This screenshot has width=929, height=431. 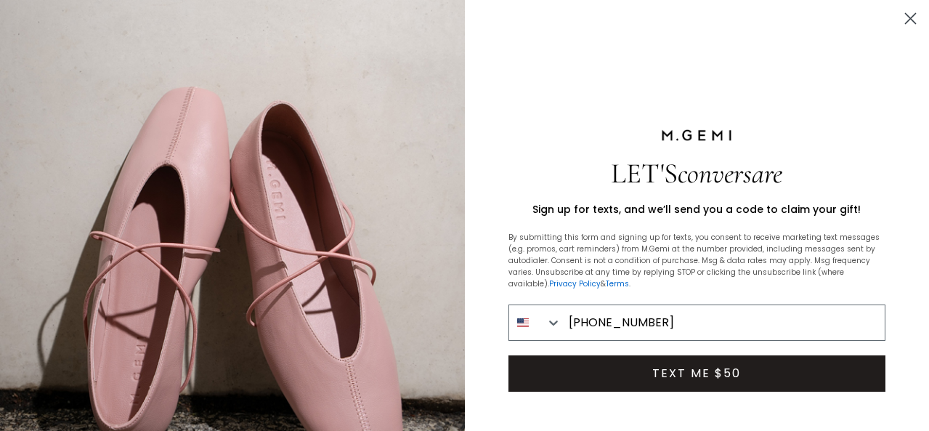 I want to click on p: By submitting this form and signing up for texts, you consent to receive marketing text messages ..., so click(x=697, y=261).